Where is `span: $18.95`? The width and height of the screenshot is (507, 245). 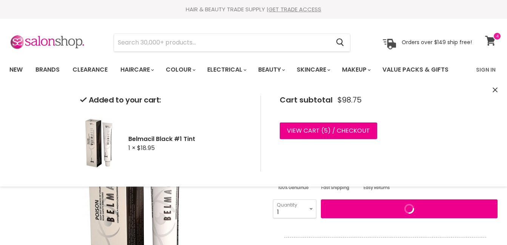
span: $18.95 is located at coordinates (146, 148).